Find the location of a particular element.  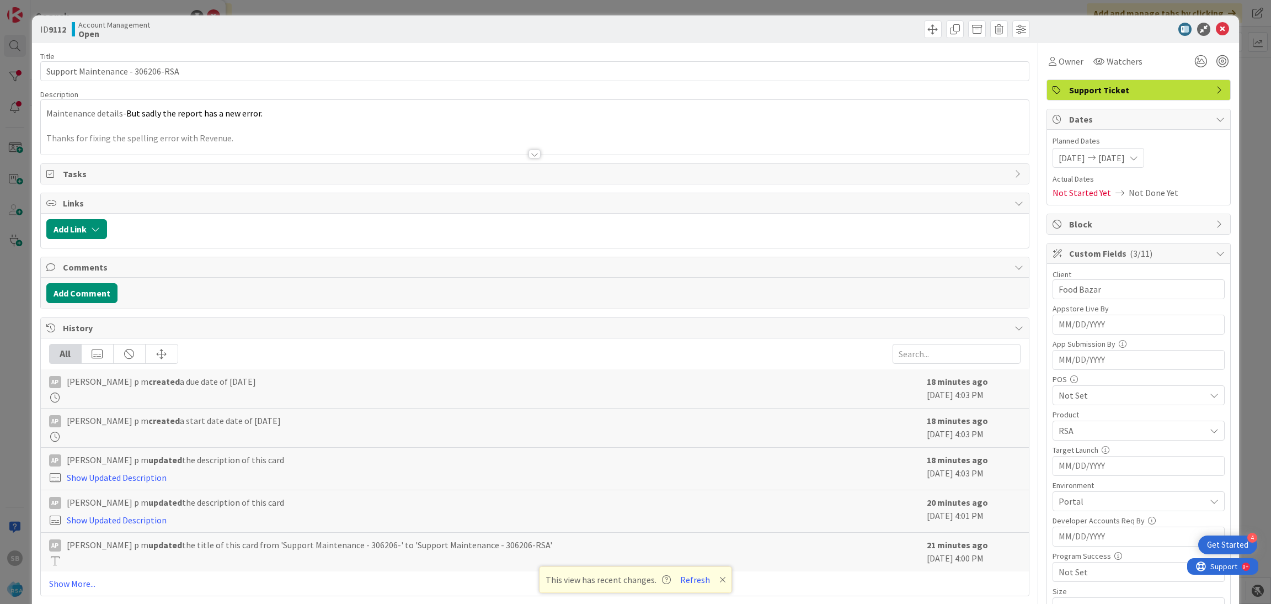

p: Maintenance details- is located at coordinates (535, 113).